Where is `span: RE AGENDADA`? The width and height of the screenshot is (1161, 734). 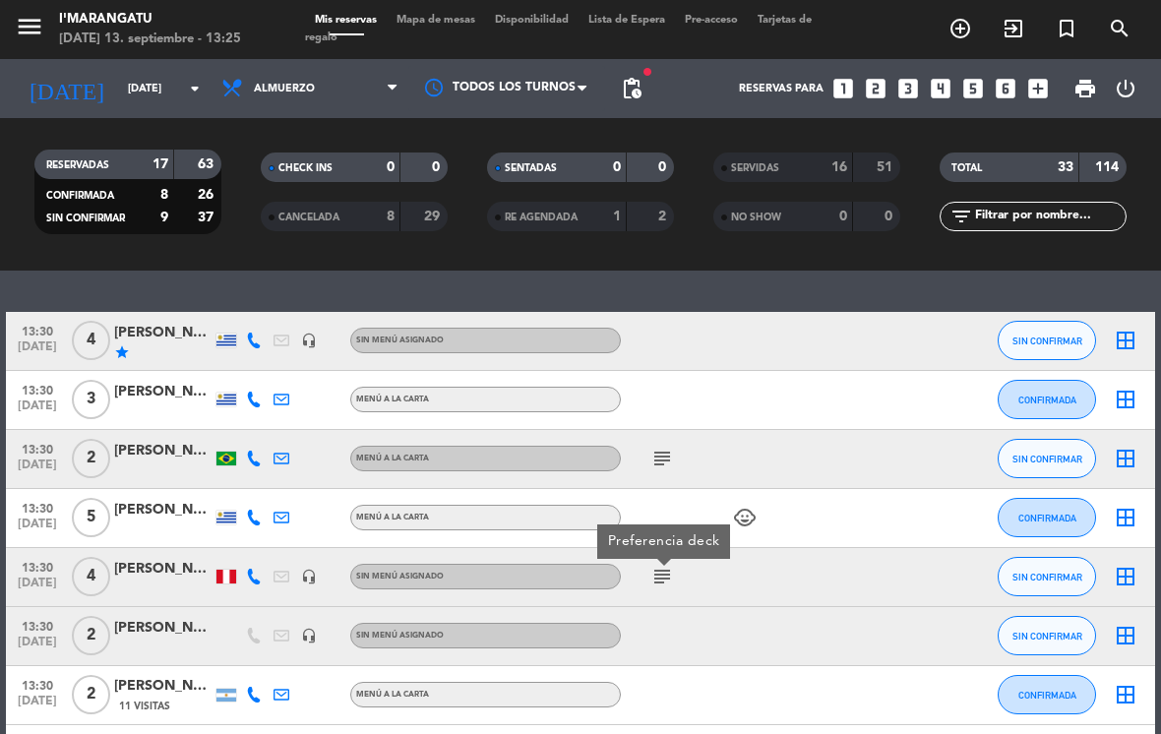 span: RE AGENDADA is located at coordinates (541, 217).